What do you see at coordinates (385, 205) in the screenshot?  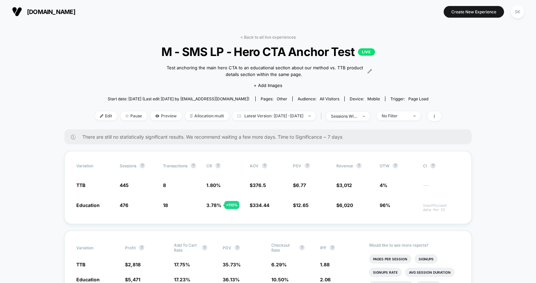 I see `span: 96%` at bounding box center [385, 205].